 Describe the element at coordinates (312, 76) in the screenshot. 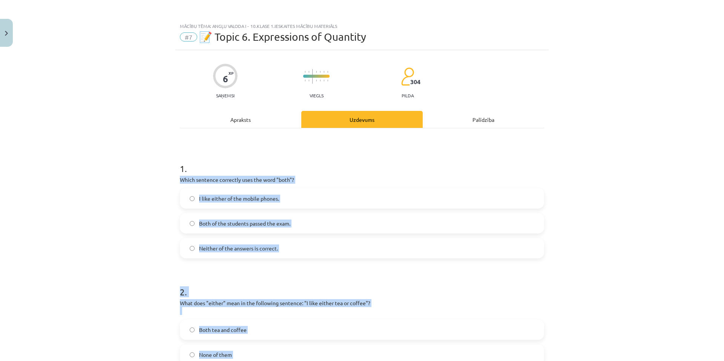

I see `img: icon-long-line-d9ea69661e0d244f92f715978eff75569469978d946b2353a9bb055b3ed8787d.svg` at that location.